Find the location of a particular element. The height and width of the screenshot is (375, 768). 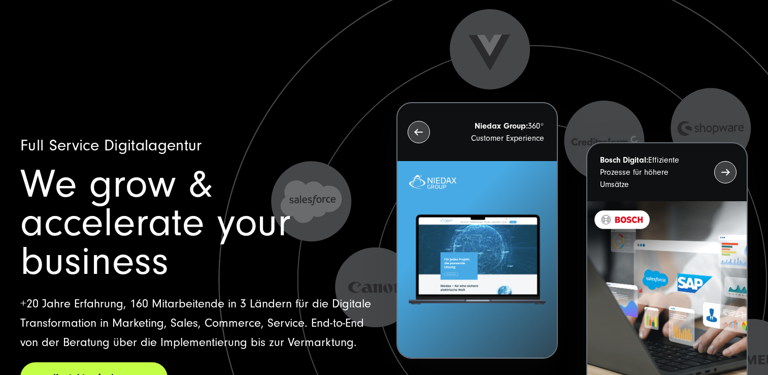

img: Letztes Projekt von Niedax. Ein Laptop auf dem die Niedax Website geöffnet ist, auf blauem Hinter... is located at coordinates (477, 259).